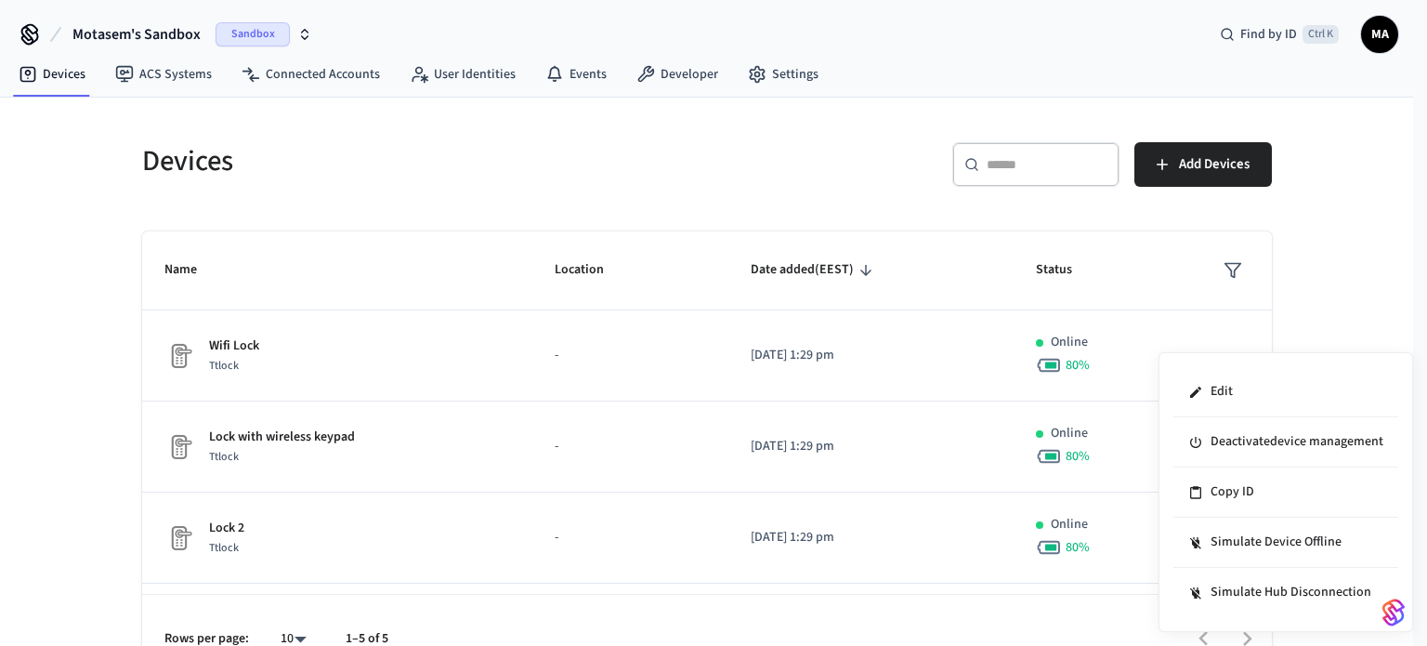 This screenshot has width=1427, height=646. I want to click on li: Simulate Hub Disconnection, so click(1286, 592).